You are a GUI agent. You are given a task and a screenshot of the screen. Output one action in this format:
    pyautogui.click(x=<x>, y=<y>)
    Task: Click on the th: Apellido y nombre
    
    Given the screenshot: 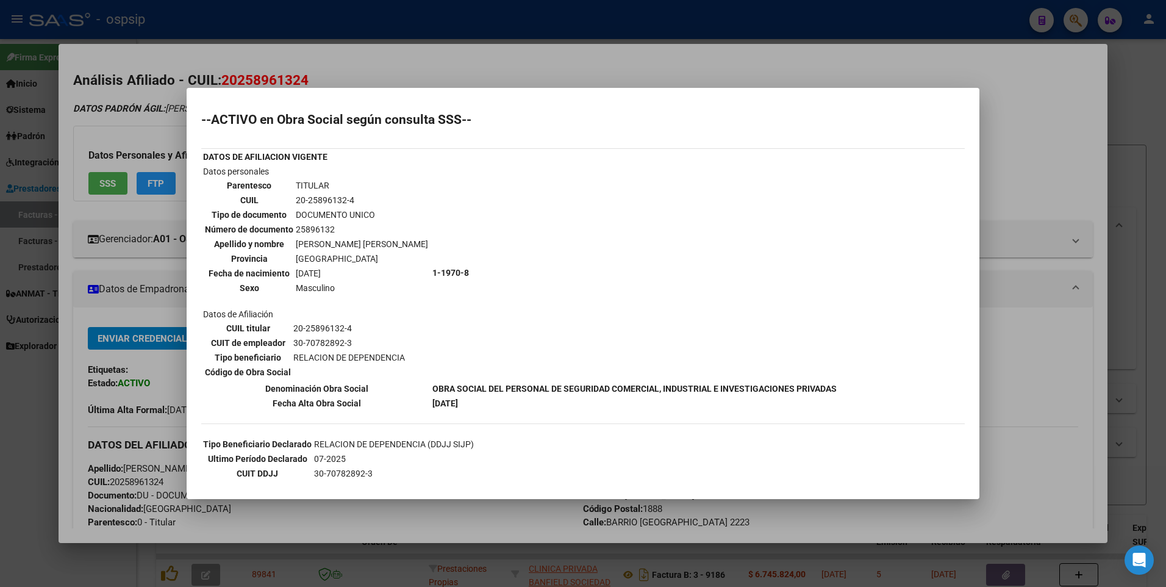 What is the action you would take?
    pyautogui.click(x=249, y=244)
    